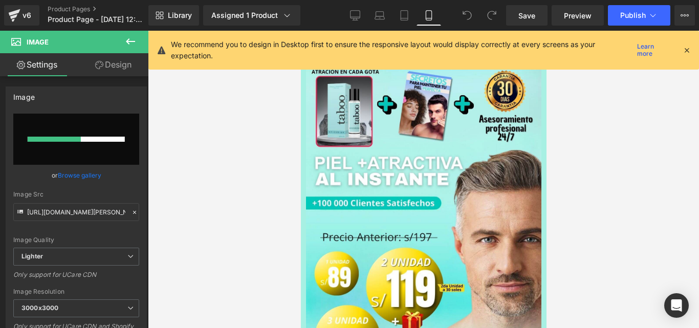 The width and height of the screenshot is (699, 328). What do you see at coordinates (633, 15) in the screenshot?
I see `span: Publish` at bounding box center [633, 15].